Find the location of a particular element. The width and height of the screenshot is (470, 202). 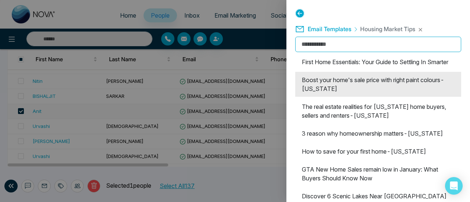

span: Housing Market Tips is located at coordinates (387, 29).